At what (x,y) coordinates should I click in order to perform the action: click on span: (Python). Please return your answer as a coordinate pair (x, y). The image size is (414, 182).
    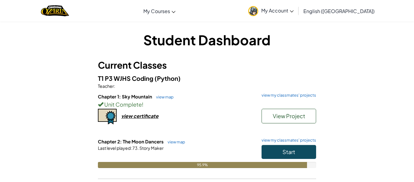
    Looking at the image, I should click on (168, 78).